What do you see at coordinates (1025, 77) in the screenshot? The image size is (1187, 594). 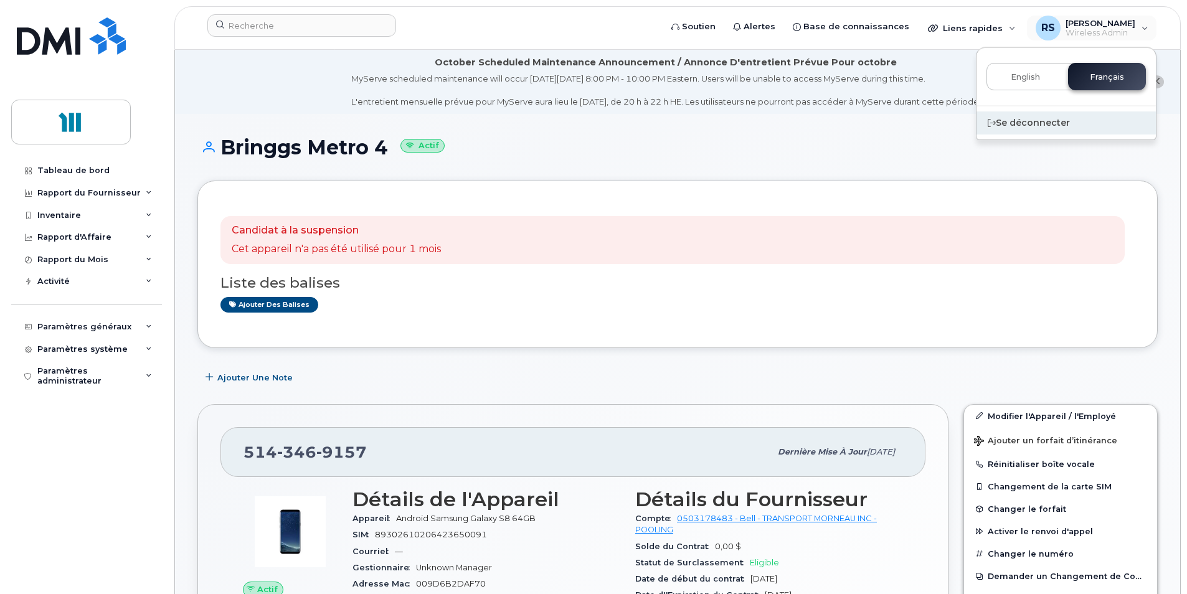 I see `span: English` at bounding box center [1025, 77].